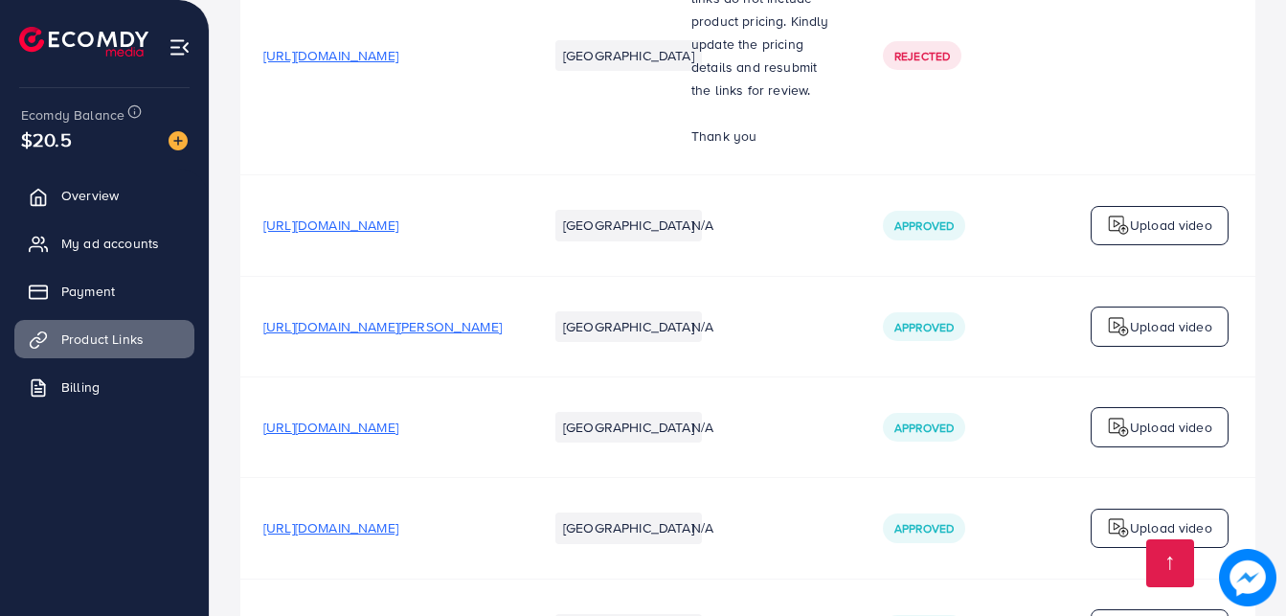 This screenshot has height=616, width=1286. What do you see at coordinates (102, 339) in the screenshot?
I see `span: Product Links` at bounding box center [102, 339].